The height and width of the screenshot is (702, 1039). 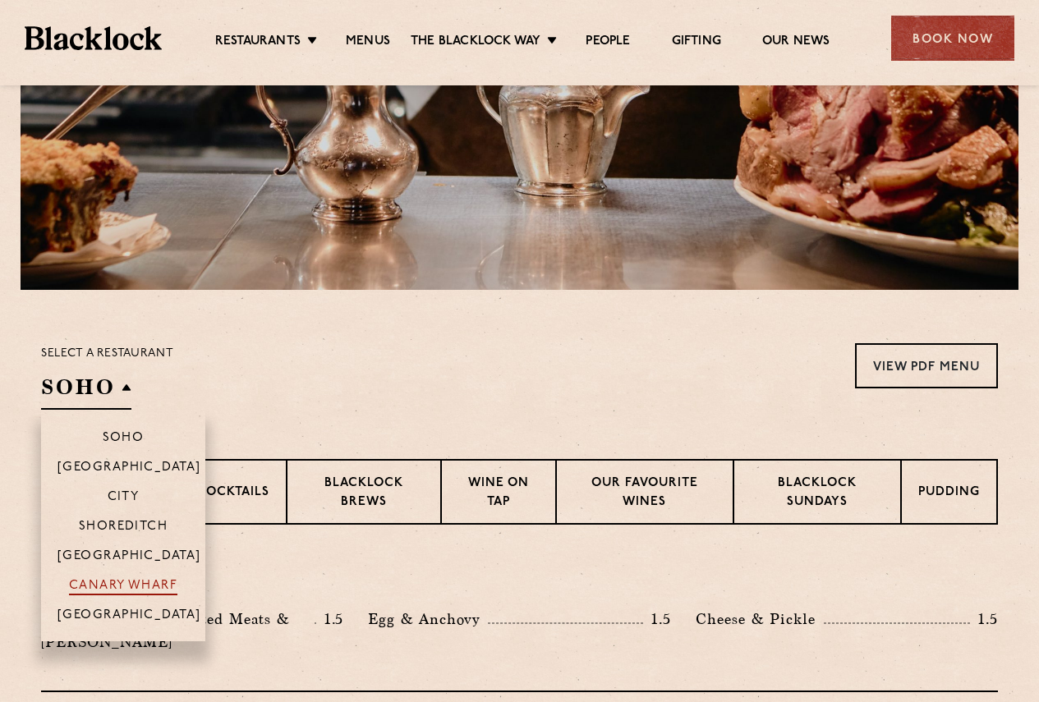 What do you see at coordinates (498, 493) in the screenshot?
I see `p: Wine on Tap` at bounding box center [498, 493].